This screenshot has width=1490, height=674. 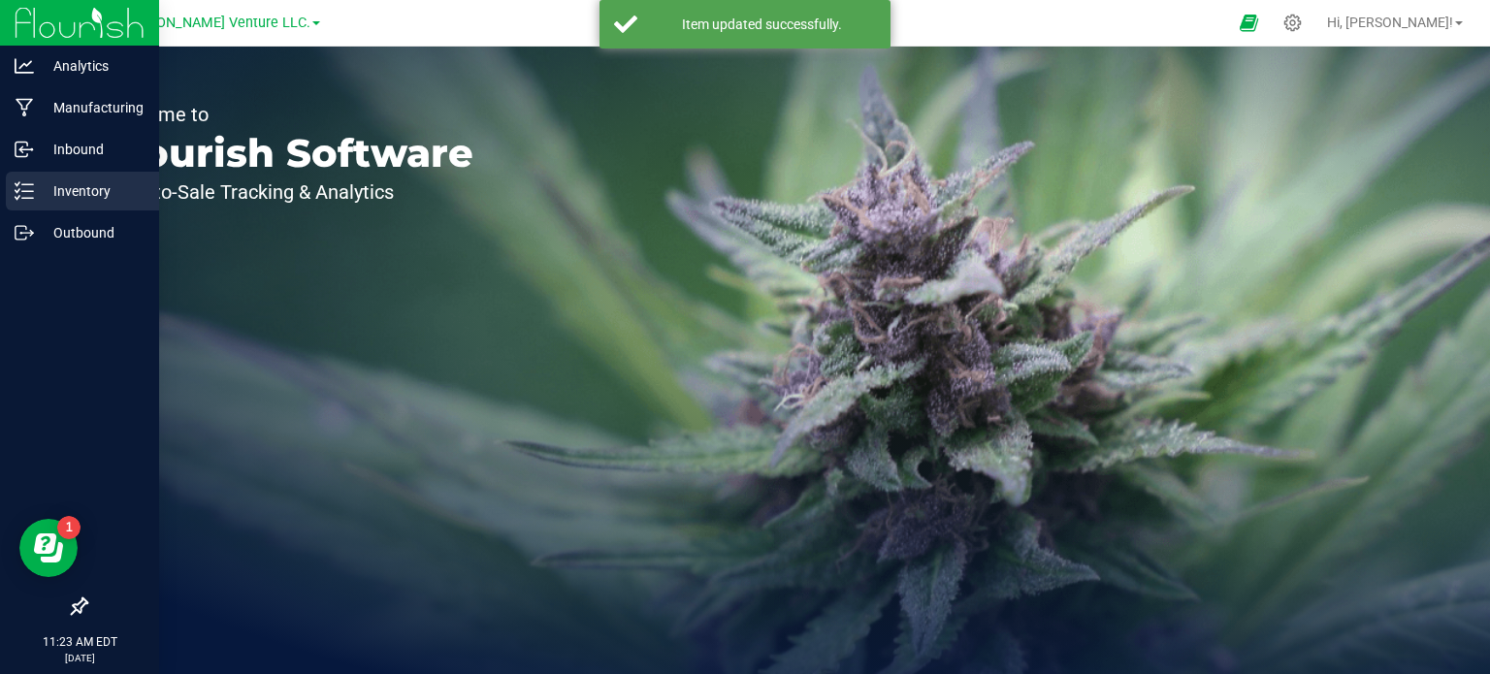 What do you see at coordinates (1292, 22) in the screenshot?
I see `div: Manage settings` at bounding box center [1292, 22].